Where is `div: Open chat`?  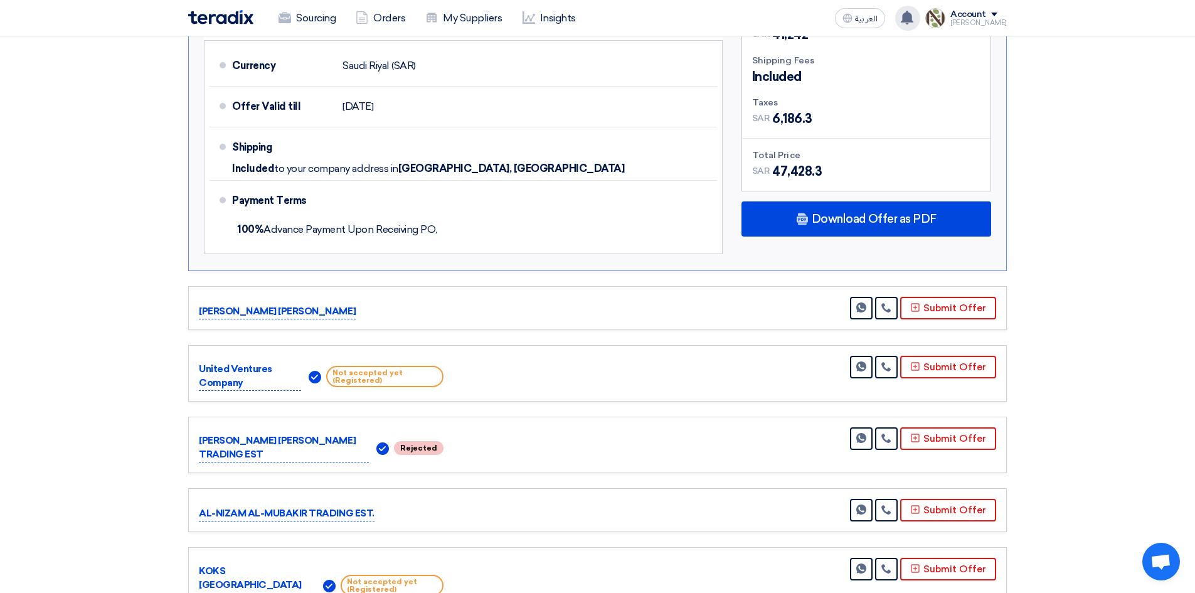
div: Open chat is located at coordinates (1161, 561).